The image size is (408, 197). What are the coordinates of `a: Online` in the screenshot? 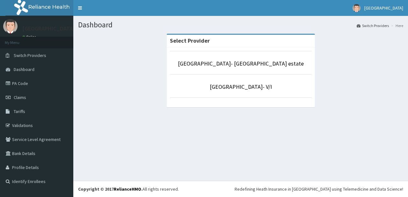 It's located at (30, 37).